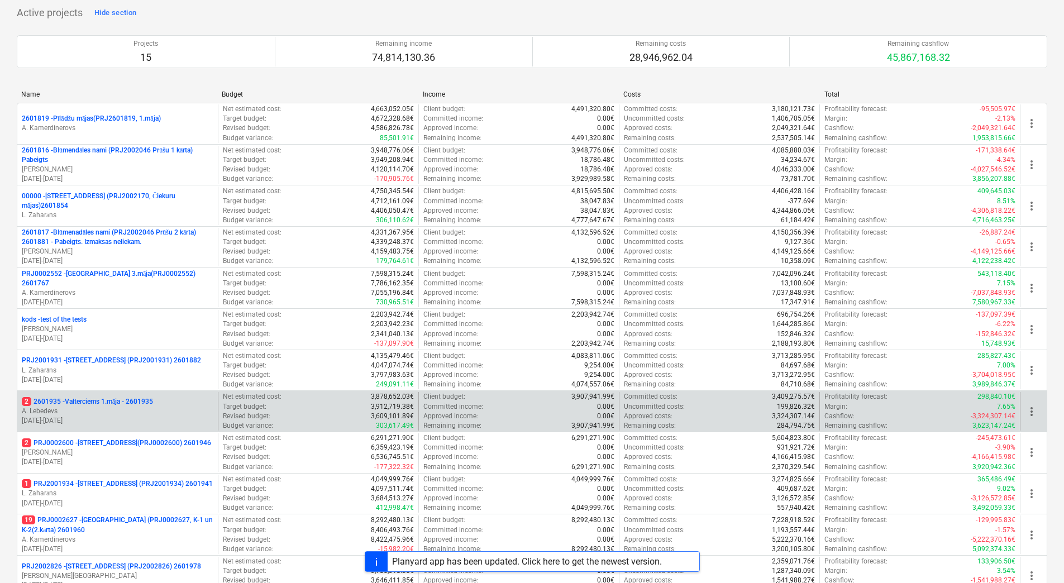 Image resolution: width=1064 pixels, height=583 pixels. I want to click on p: 1,644,285.86€, so click(793, 324).